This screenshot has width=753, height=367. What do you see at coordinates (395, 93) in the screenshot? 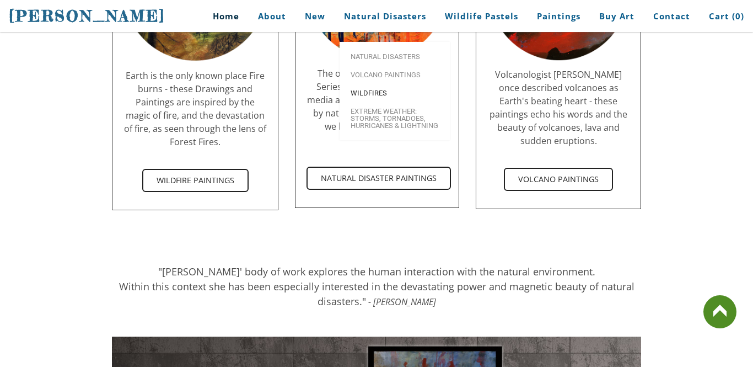
I see `span: Wildfires` at bounding box center [395, 93].